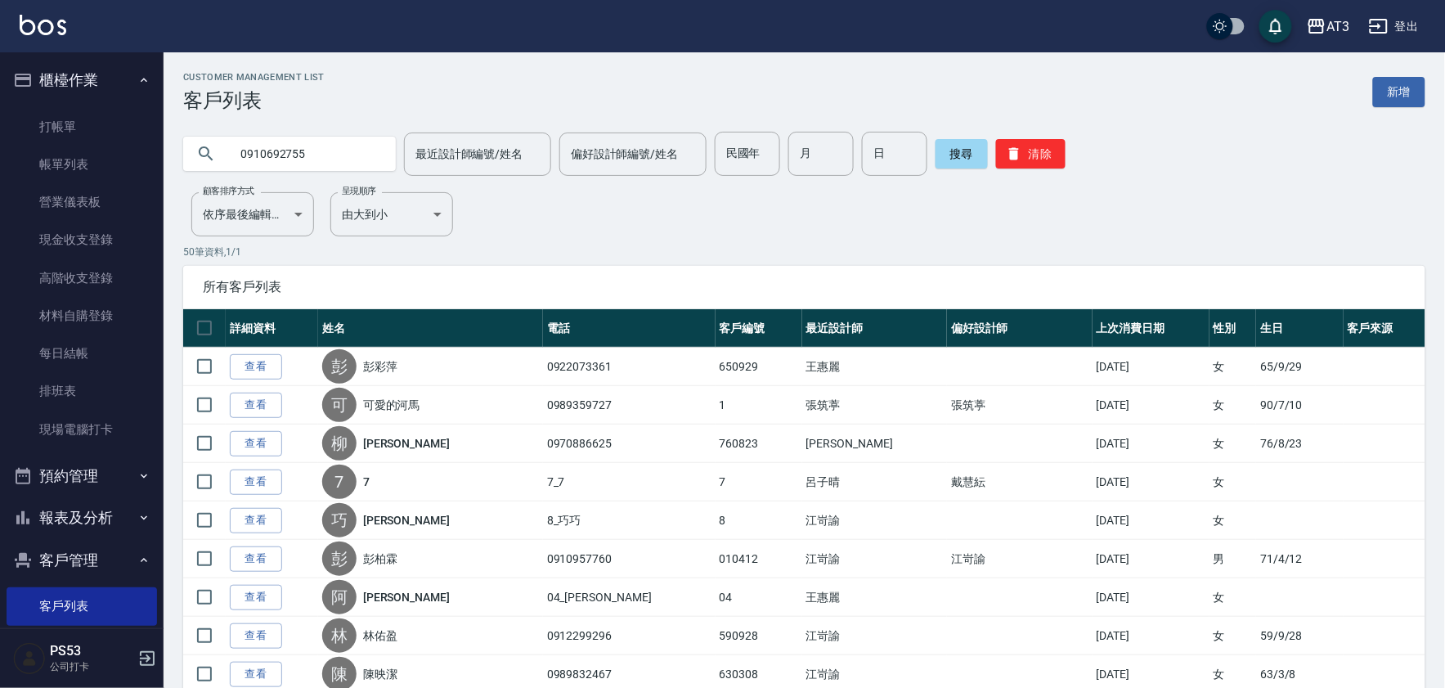 This screenshot has height=688, width=1445. Describe the element at coordinates (82, 316) in the screenshot. I see `a: 材料自購登錄` at that location.